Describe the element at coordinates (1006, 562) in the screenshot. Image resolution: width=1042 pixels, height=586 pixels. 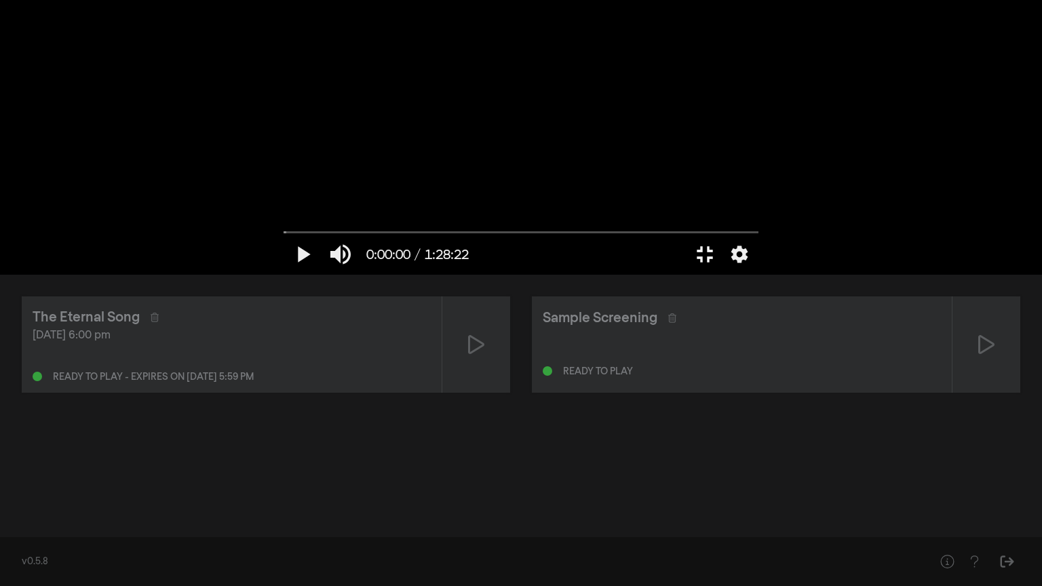
I see `button: Sign Out` at that location.